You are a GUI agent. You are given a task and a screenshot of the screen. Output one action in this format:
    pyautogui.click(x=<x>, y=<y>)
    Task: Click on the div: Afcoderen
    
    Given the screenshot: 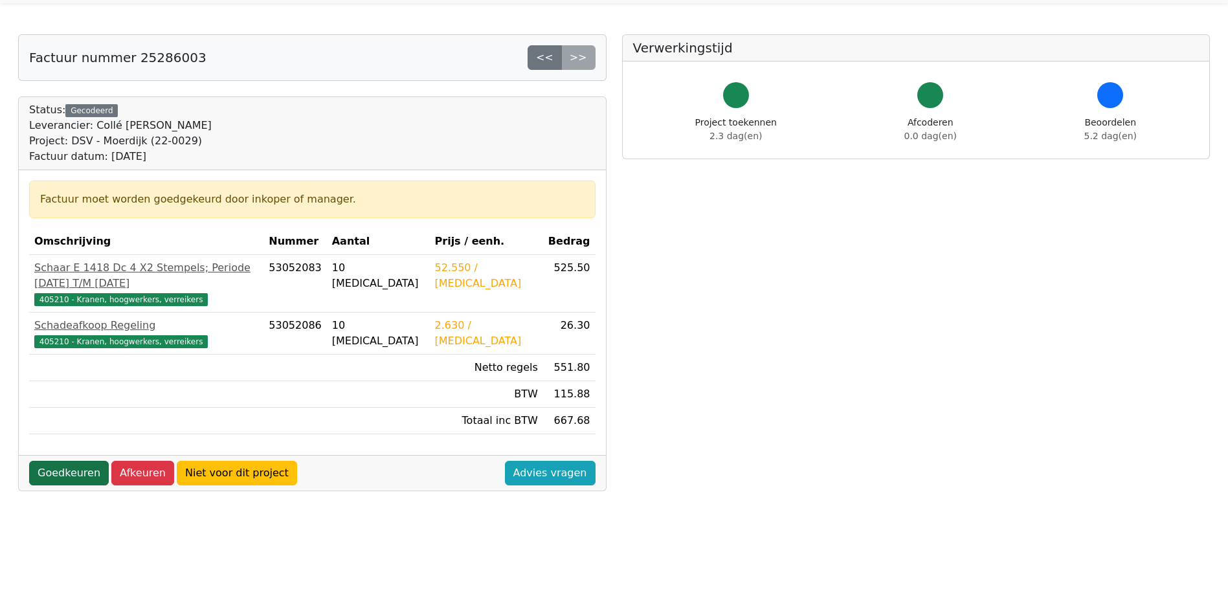 What is the action you would take?
    pyautogui.click(x=930, y=129)
    